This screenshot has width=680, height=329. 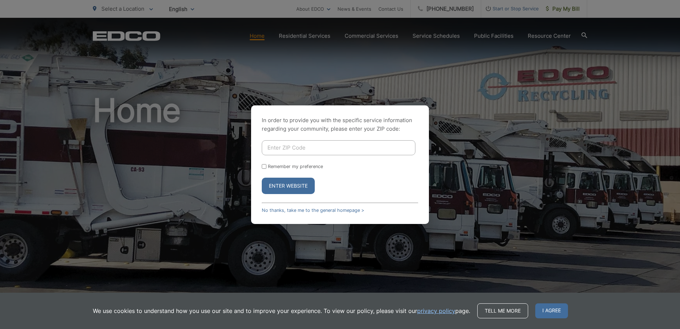 What do you see at coordinates (338, 148) in the screenshot?
I see `input: Enter ZIP Code` at bounding box center [338, 148].